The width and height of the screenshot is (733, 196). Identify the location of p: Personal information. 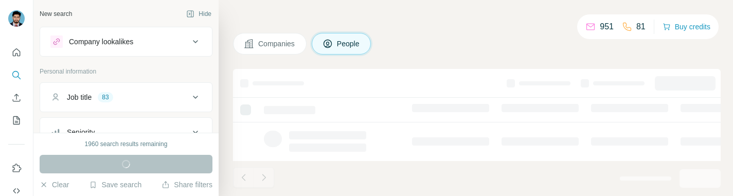
(126, 72).